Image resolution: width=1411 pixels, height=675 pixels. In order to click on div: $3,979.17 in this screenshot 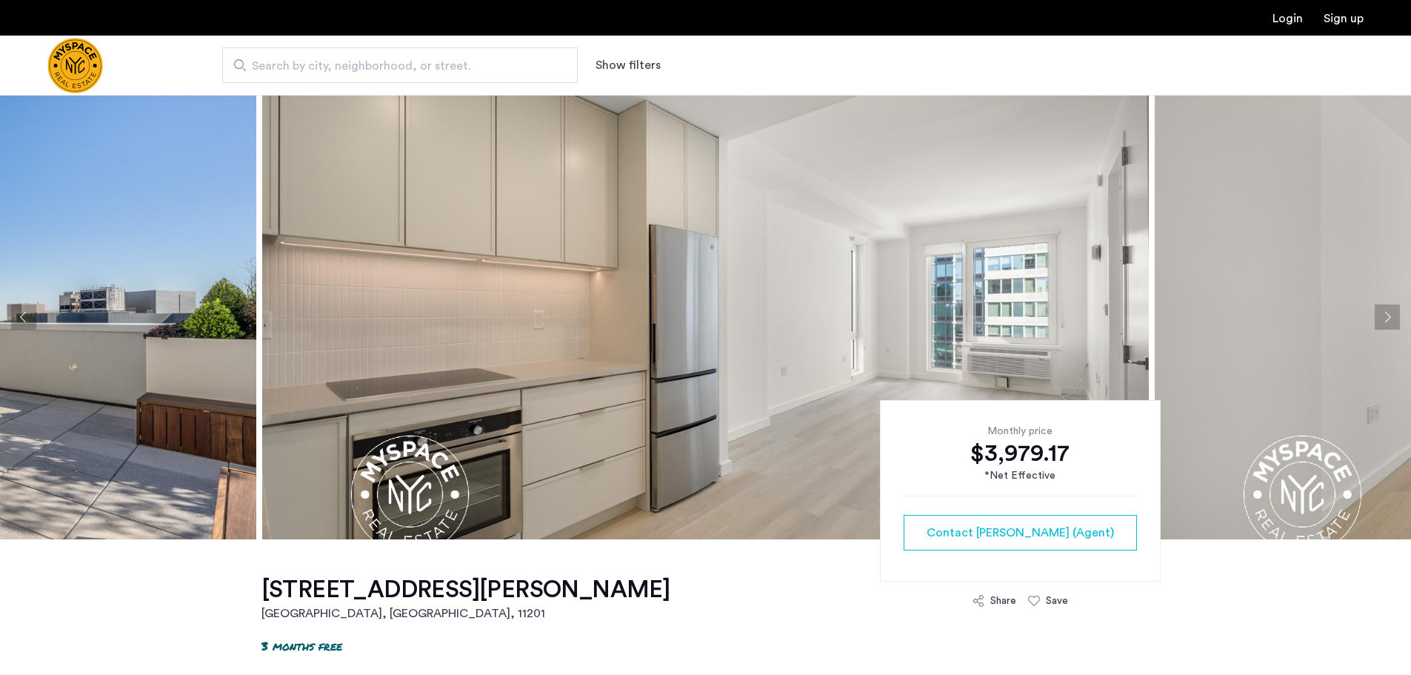, I will do `click(1020, 453)`.